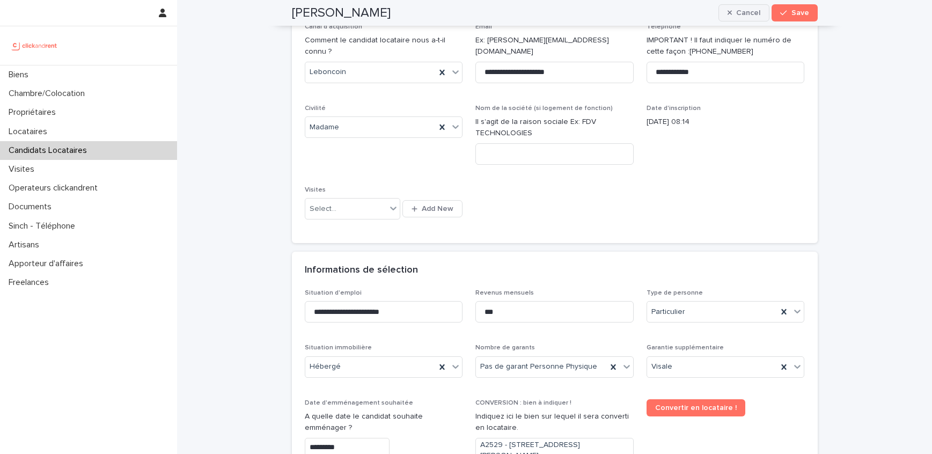  I want to click on button: Cancel, so click(744, 13).